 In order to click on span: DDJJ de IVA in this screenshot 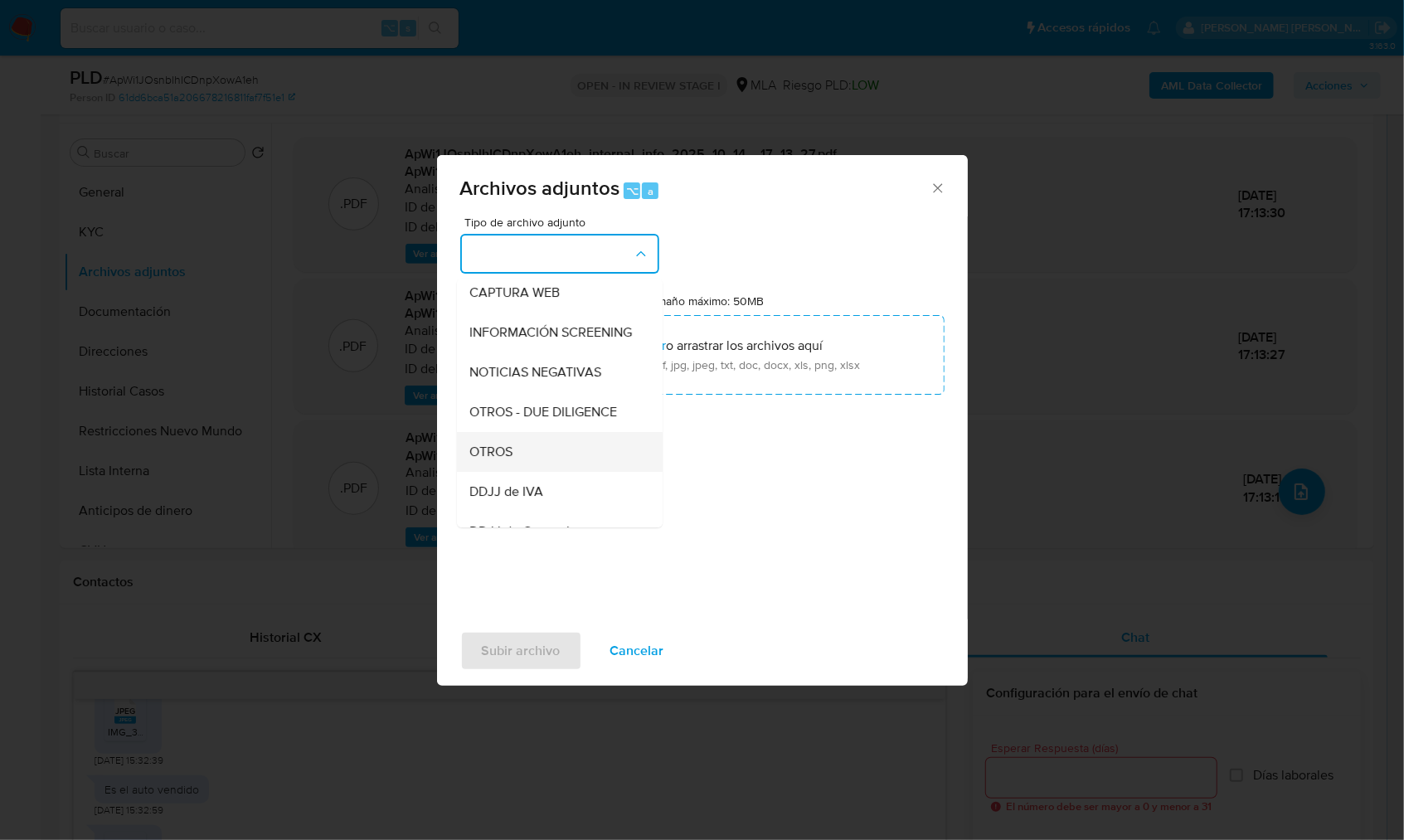, I will do `click(507, 492)`.